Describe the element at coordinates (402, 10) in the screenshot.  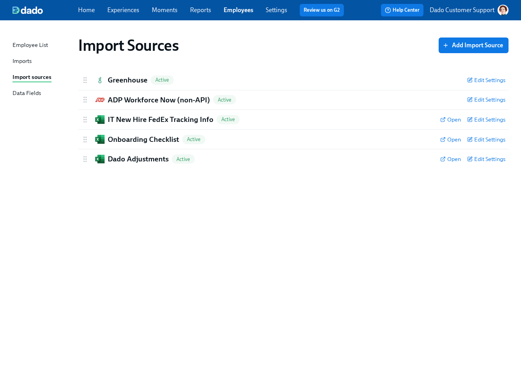
I see `button: Help Center` at that location.